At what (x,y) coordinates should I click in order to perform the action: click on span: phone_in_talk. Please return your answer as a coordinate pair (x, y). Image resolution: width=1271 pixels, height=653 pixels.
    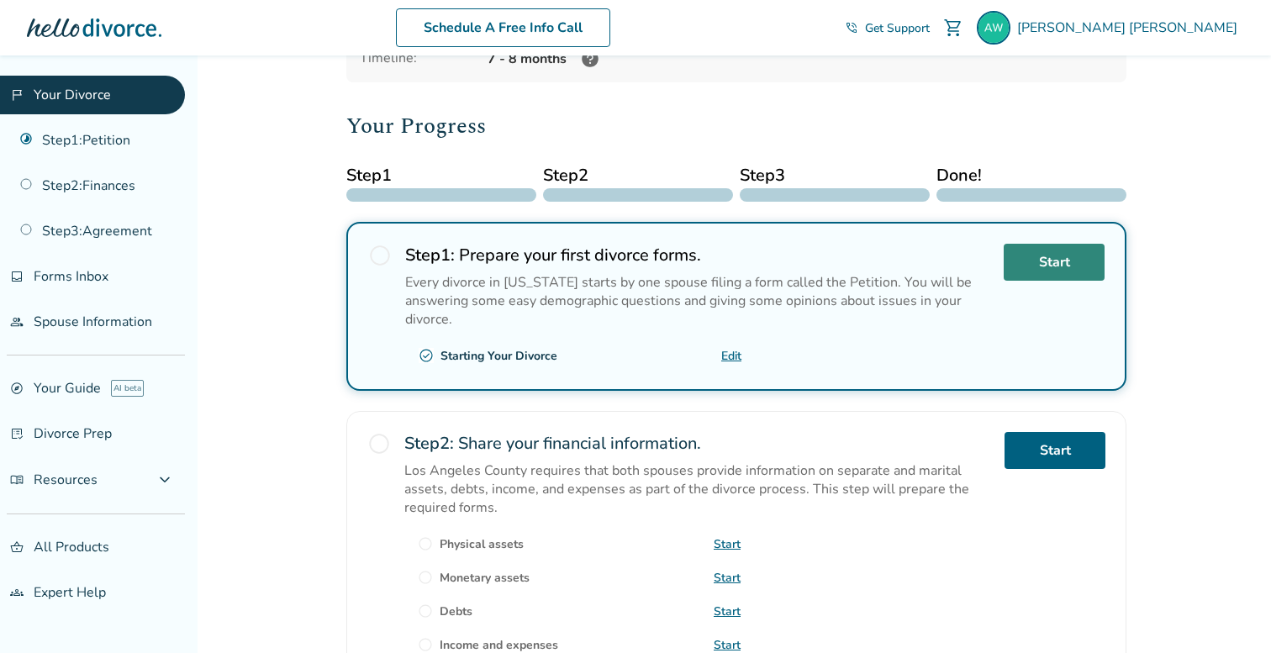
    Looking at the image, I should click on (851, 28).